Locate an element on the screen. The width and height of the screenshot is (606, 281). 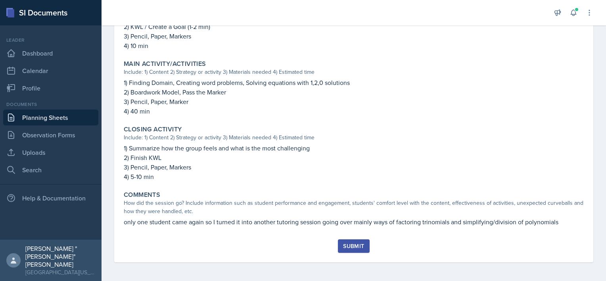
p: 3) Pencil, Paper, Marker is located at coordinates (354, 102).